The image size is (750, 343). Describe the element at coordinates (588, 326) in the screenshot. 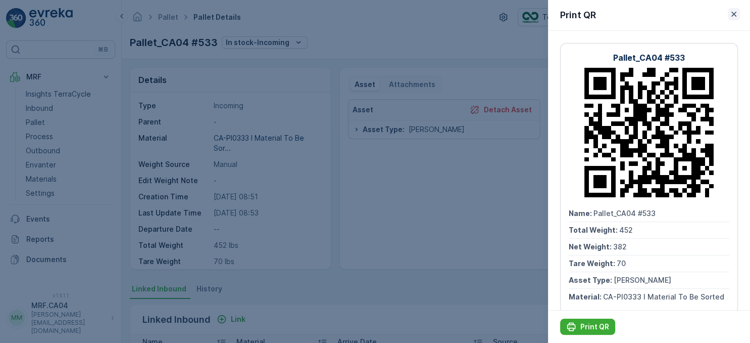

I see `button: Print QR` at that location.